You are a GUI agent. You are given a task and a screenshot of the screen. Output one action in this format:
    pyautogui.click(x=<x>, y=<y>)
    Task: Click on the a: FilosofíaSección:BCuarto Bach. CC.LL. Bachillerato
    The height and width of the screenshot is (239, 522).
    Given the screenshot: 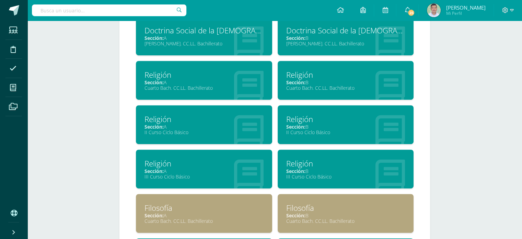 What is the action you would take?
    pyautogui.click(x=346, y=213)
    